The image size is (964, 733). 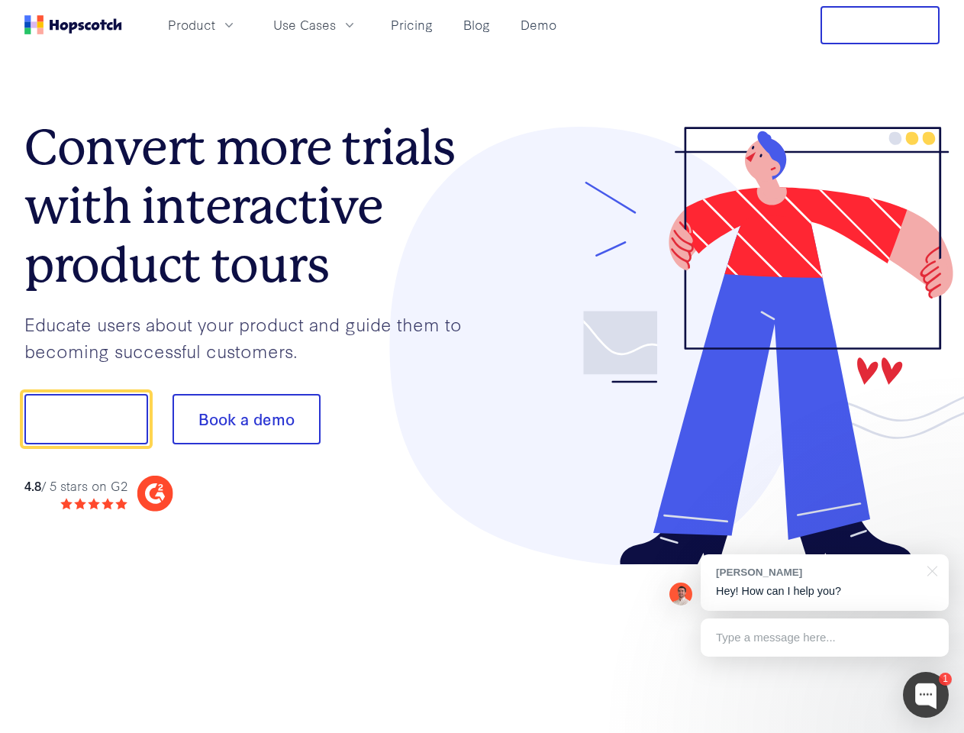 I want to click on button: Show me!, so click(x=86, y=419).